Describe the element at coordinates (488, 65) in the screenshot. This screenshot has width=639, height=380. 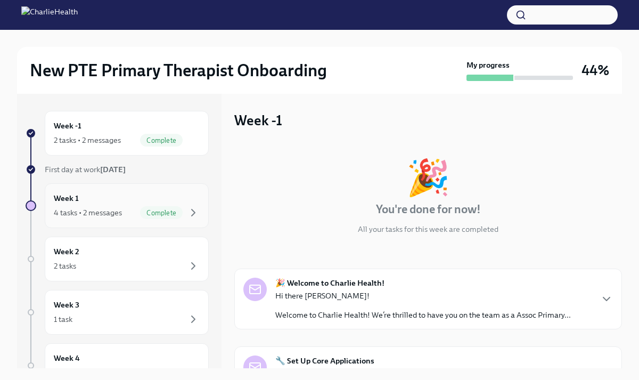
I see `strong: My progress` at that location.